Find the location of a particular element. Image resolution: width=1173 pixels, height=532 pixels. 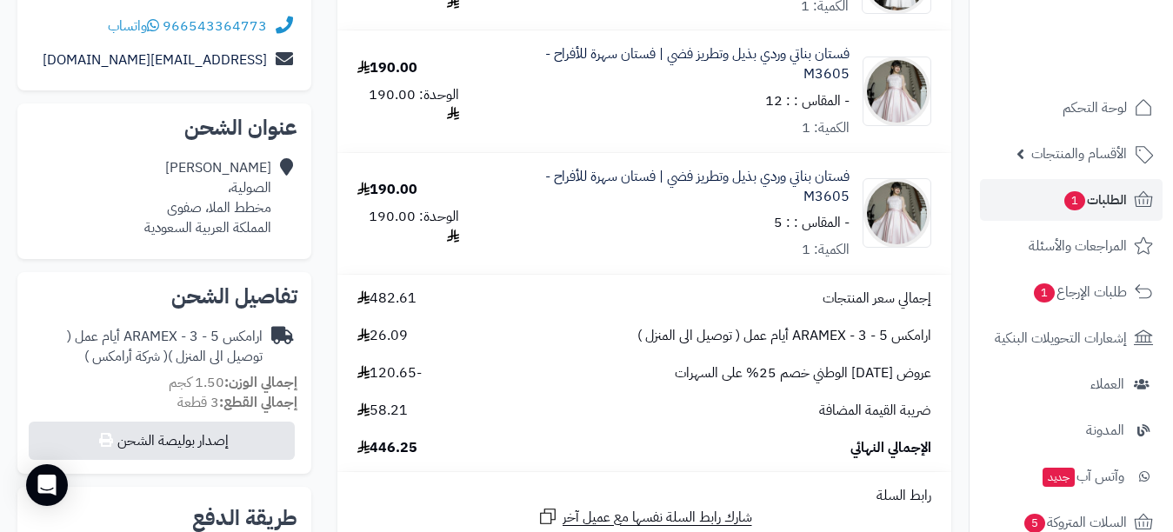

small: 3 قطعة is located at coordinates (237, 403).